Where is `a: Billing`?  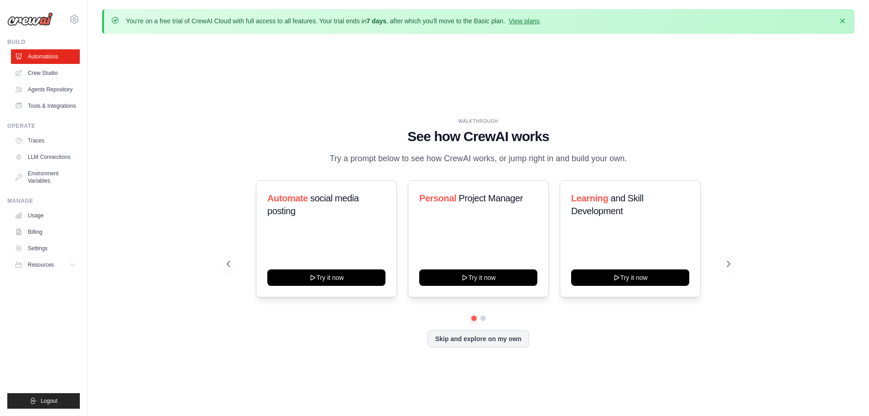 a: Billing is located at coordinates (45, 232).